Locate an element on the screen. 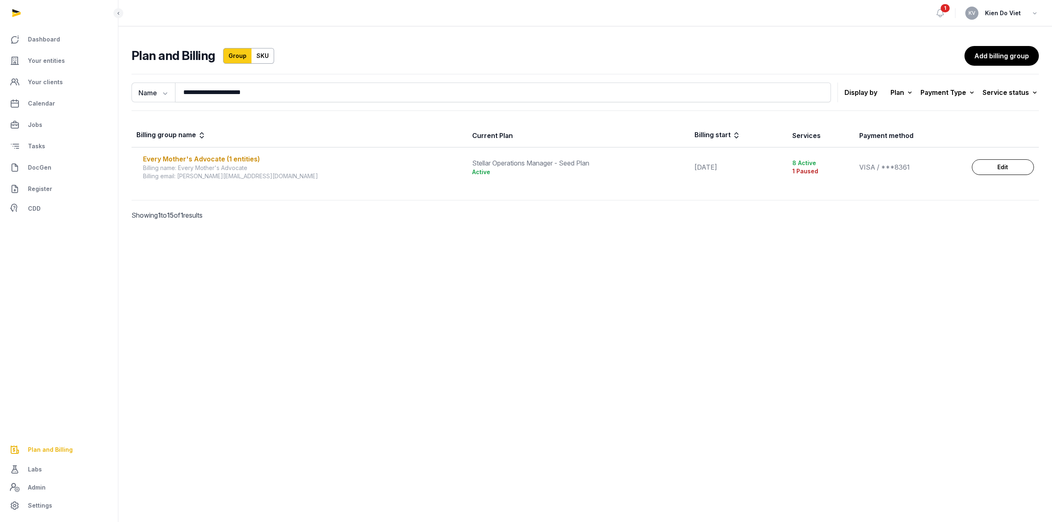  div: Payment Type is located at coordinates (948, 92).